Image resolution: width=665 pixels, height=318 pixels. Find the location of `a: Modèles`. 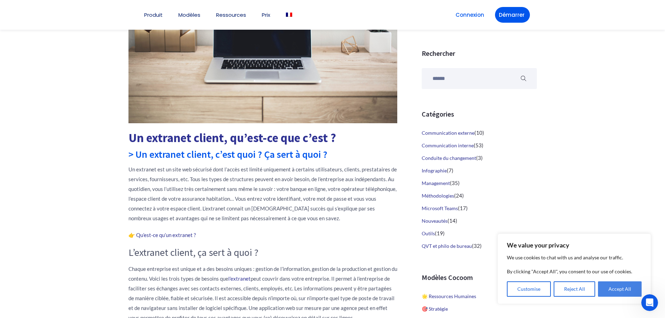

a: Modèles is located at coordinates (189, 15).